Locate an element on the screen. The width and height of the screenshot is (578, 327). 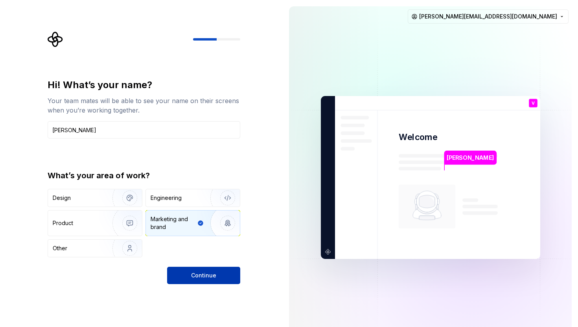
span: Continue is located at coordinates (204, 275).